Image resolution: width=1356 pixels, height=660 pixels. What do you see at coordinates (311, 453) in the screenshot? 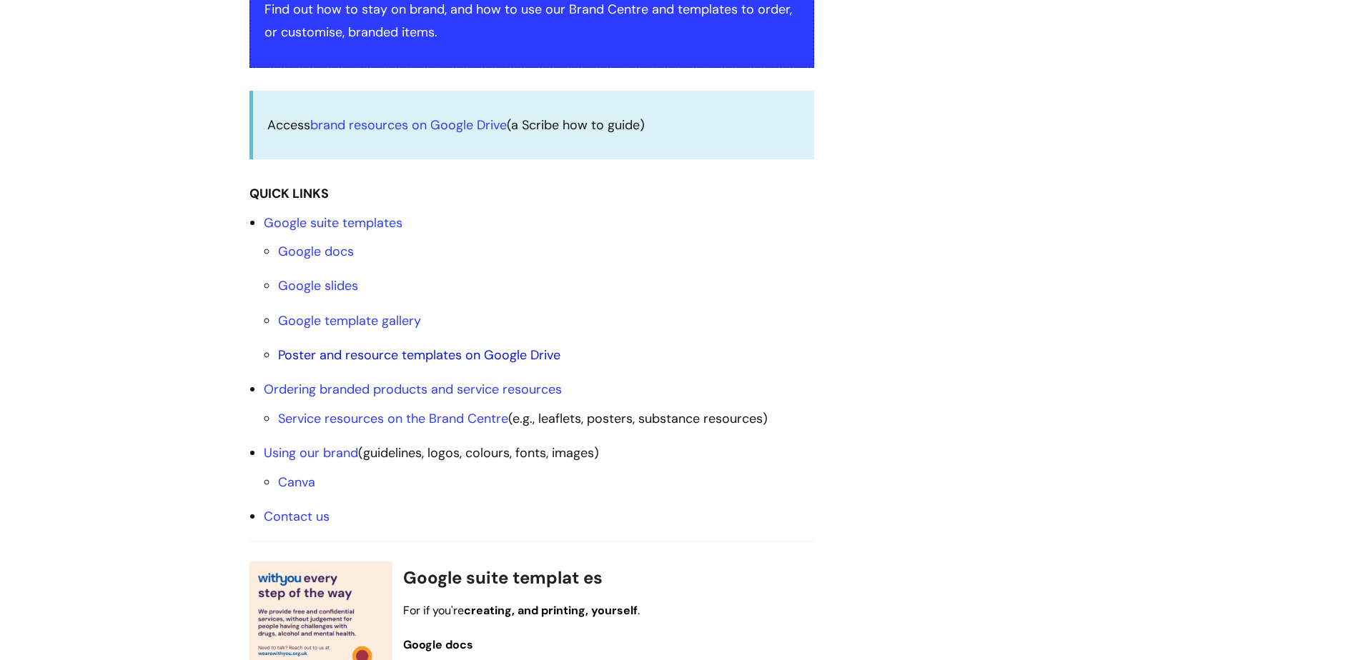
I see `a: Using our brand` at bounding box center [311, 453].